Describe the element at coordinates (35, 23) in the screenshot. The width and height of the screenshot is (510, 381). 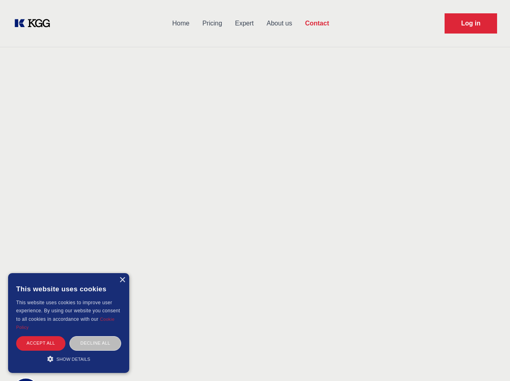
I see `a: KOL Knowledge Platform: Talk to Key External Experts (KEE)` at that location.